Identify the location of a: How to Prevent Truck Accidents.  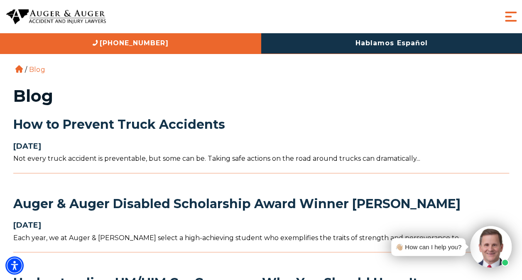
(119, 124).